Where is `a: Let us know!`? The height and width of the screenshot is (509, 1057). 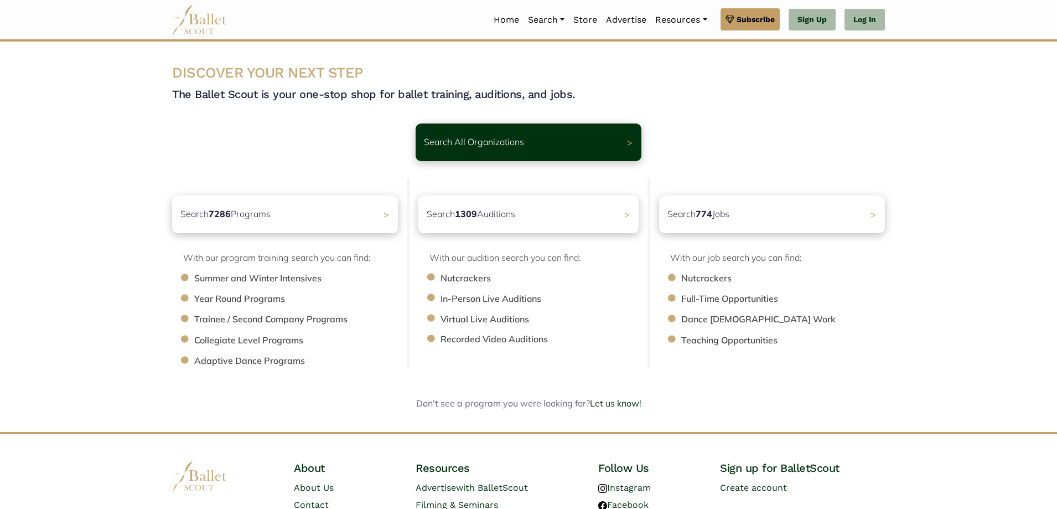 a: Let us know! is located at coordinates (616, 403).